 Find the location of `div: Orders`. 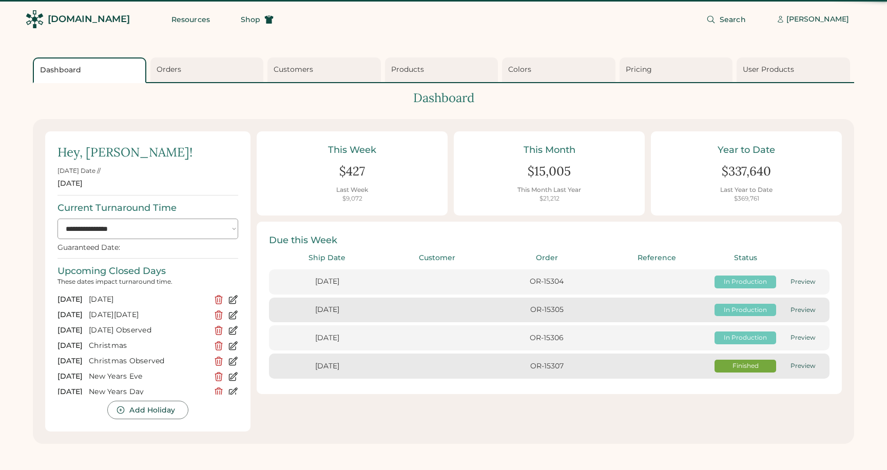

div: Orders is located at coordinates (208, 70).